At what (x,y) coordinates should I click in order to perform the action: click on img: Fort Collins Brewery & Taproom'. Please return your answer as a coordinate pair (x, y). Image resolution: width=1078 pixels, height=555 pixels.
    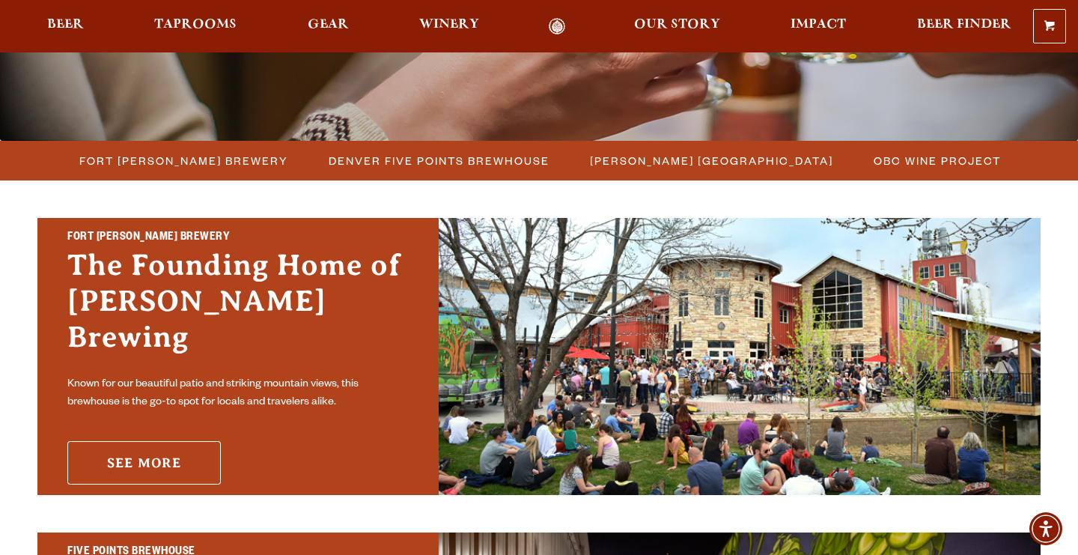
    Looking at the image, I should click on (740, 356).